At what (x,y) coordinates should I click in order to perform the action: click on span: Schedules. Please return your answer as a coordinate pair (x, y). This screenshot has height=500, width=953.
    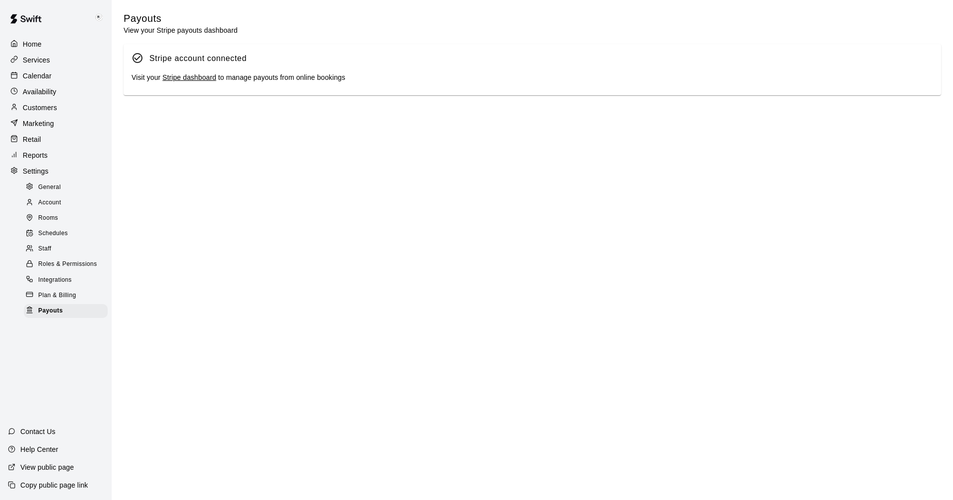
    Looking at the image, I should click on (53, 234).